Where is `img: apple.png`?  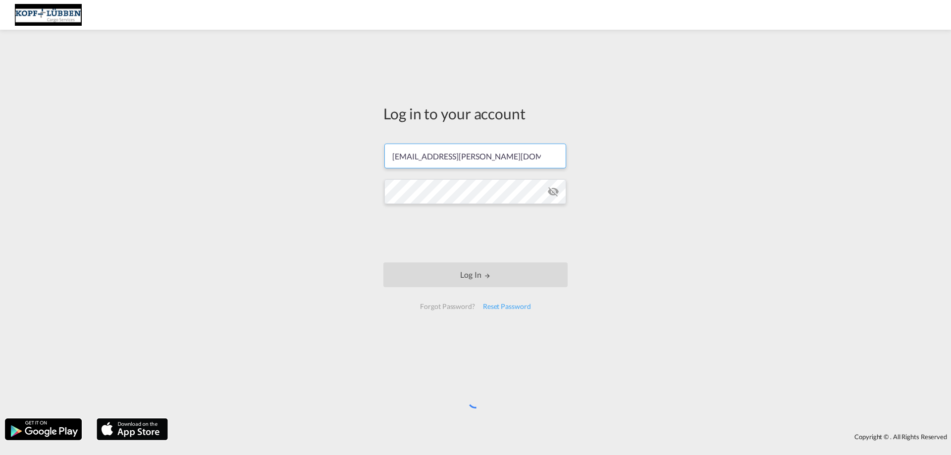
img: apple.png is located at coordinates (132, 430).